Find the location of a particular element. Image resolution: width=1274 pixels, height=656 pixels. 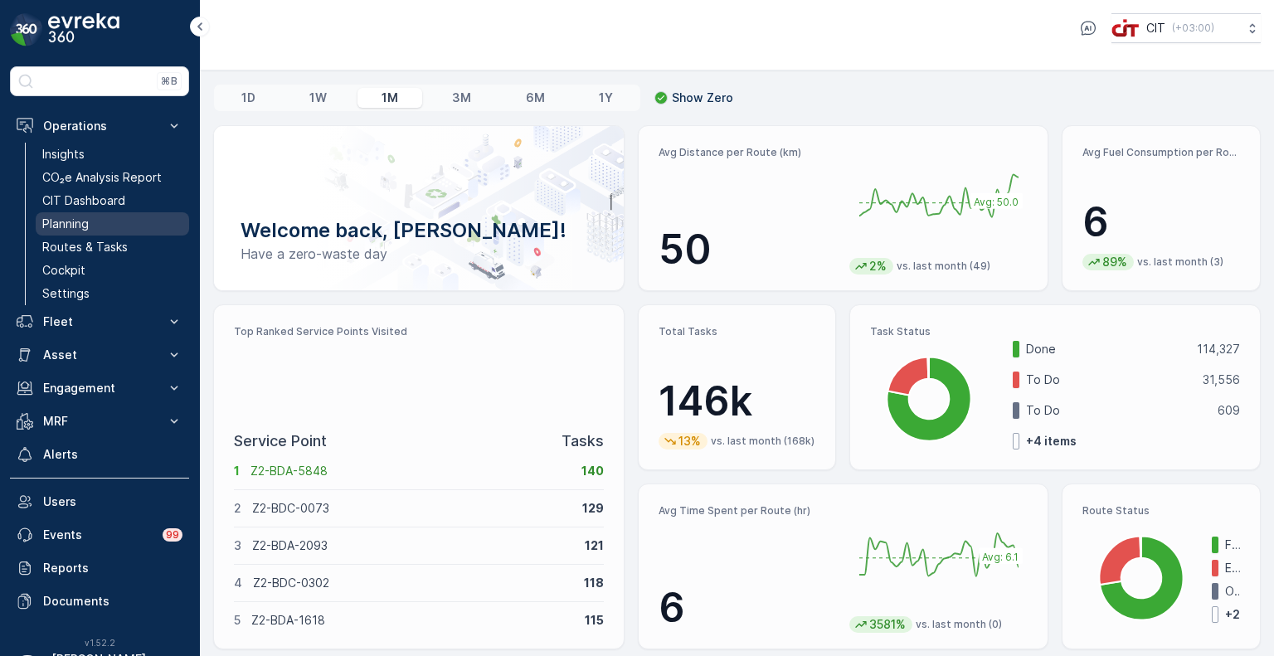

p: 1D is located at coordinates (248, 98).